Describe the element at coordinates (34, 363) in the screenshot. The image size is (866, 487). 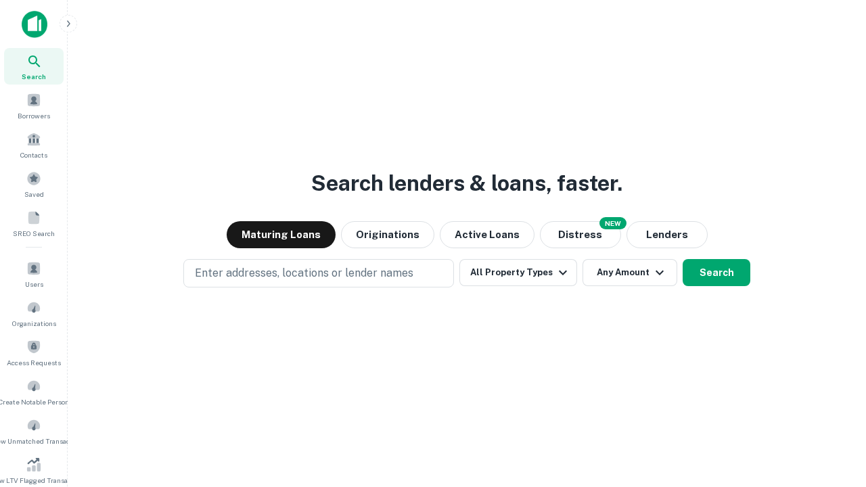
I see `span: Access Requests` at that location.